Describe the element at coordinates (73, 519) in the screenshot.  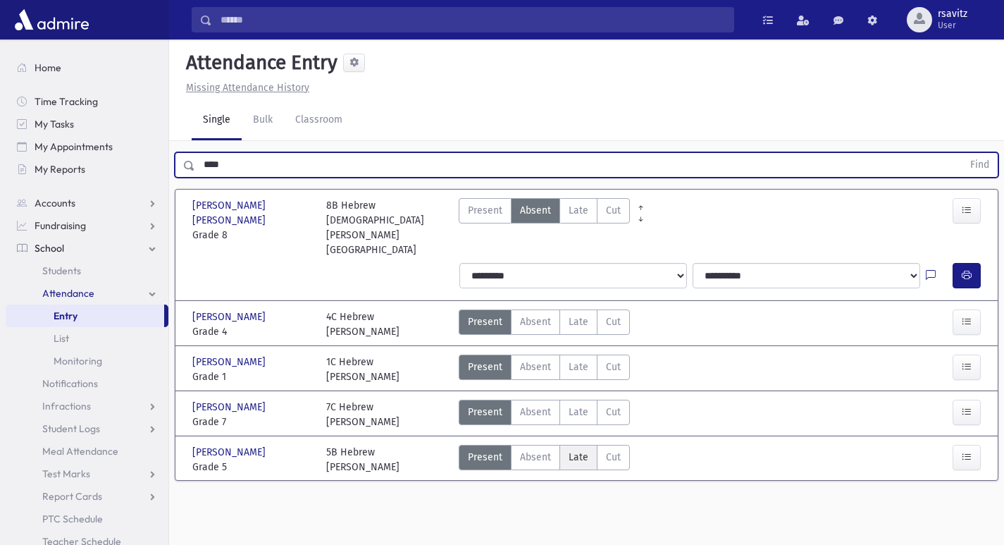
I see `span: PTC Schedule` at that location.